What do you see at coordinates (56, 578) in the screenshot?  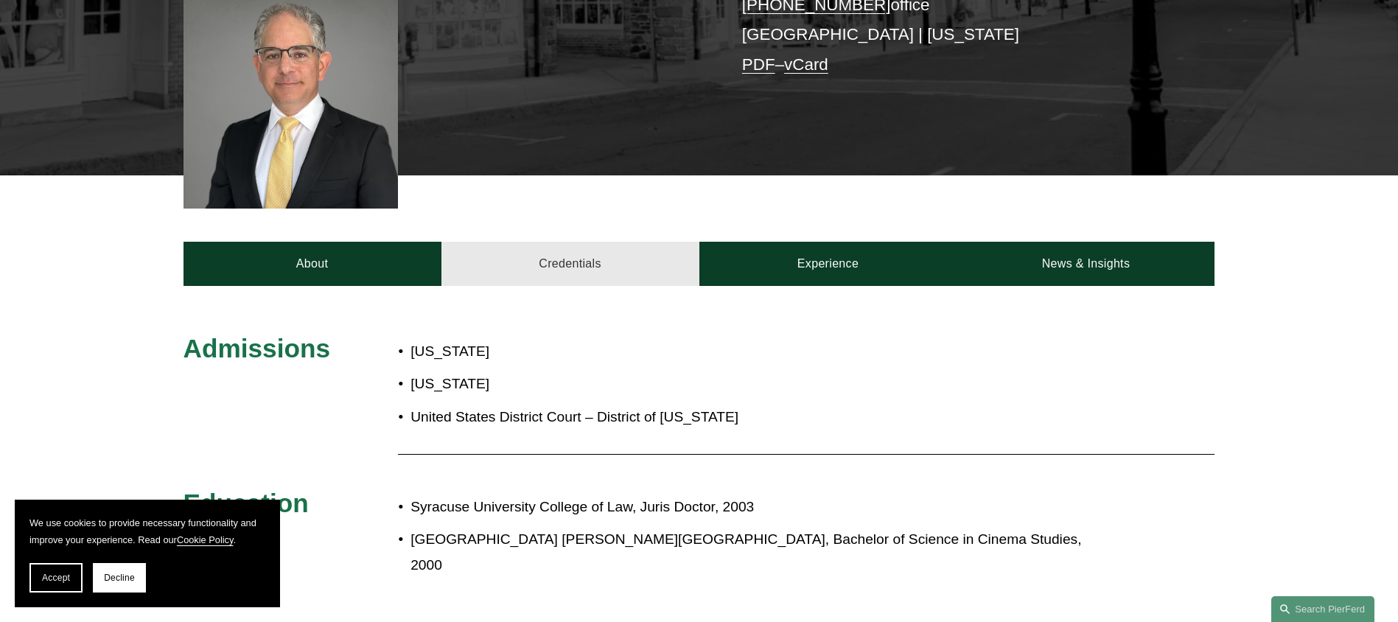 I see `span: Accept` at bounding box center [56, 578].